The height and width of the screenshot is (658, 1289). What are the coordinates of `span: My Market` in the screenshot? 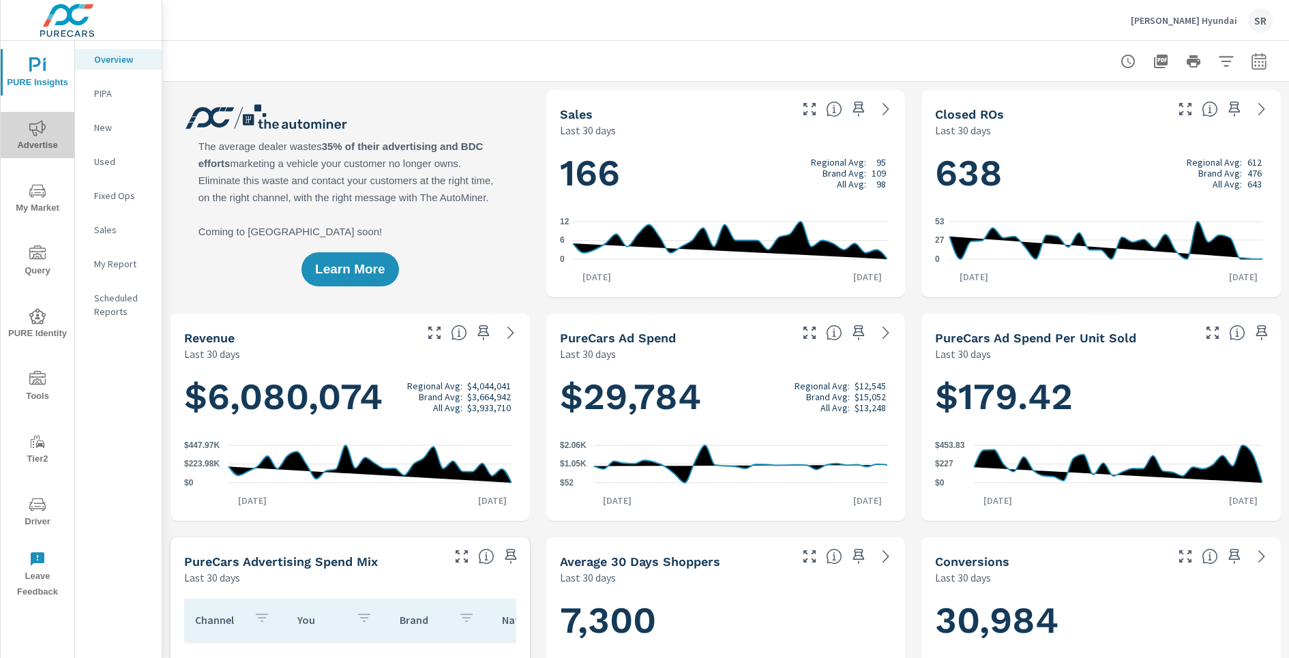 It's located at (38, 199).